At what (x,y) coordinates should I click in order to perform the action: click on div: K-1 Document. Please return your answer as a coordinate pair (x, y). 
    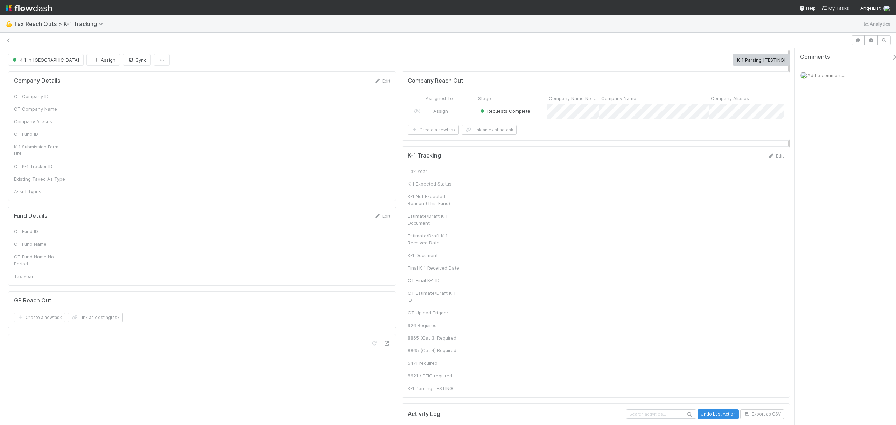
    Looking at the image, I should click on (434, 255).